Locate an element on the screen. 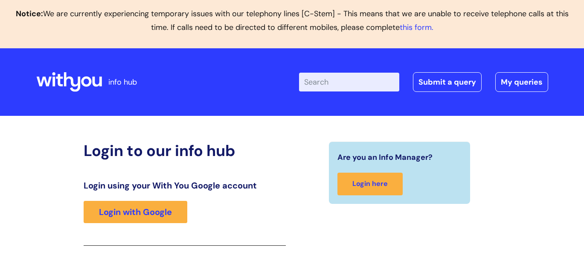  p: We are currently experiencing temporary issues with our telephony lines [C-Stem] - This means tha... is located at coordinates (292, 20).